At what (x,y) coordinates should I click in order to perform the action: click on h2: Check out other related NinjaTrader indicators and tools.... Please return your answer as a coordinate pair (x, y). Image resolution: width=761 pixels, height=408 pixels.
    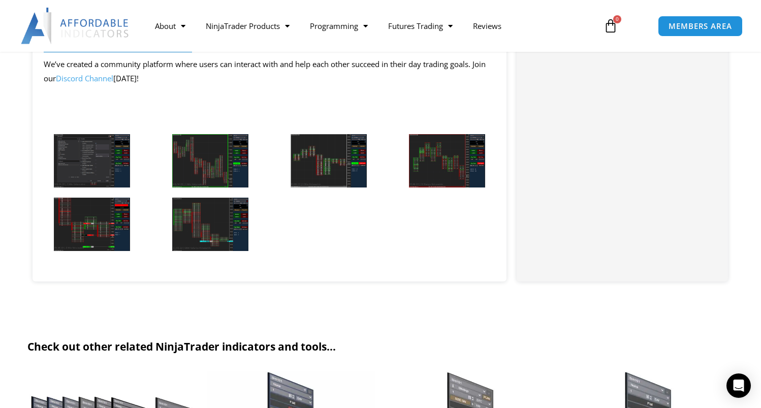
    Looking at the image, I should click on (380, 346).